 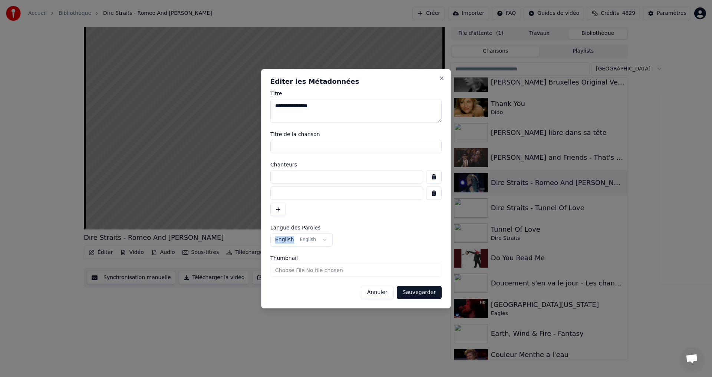 I want to click on h2: Éditer les Métadonnées, so click(x=356, y=82).